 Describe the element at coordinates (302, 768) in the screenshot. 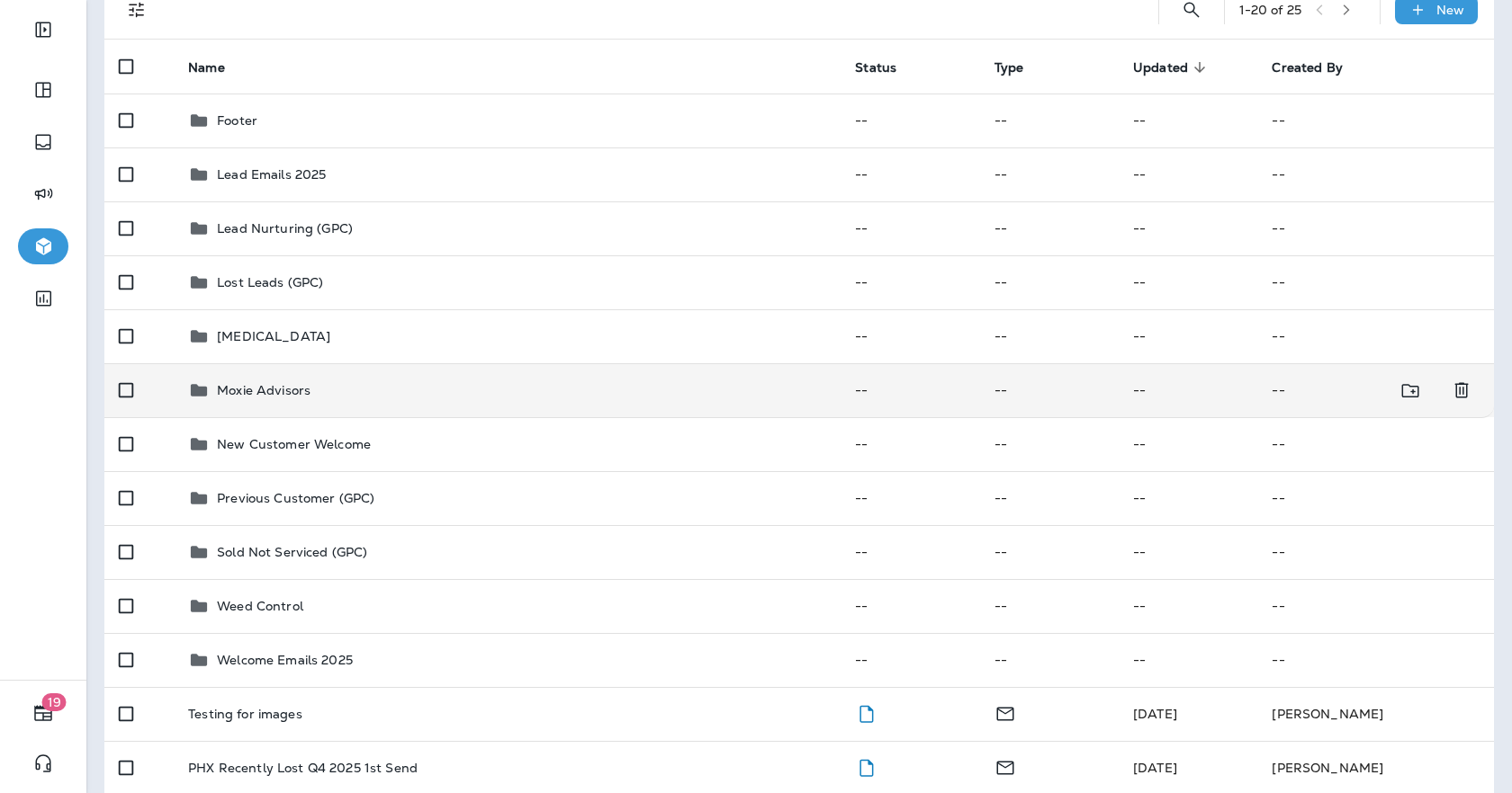

I see `p: PHX Recently Lost Q4 2025 1st Send` at that location.